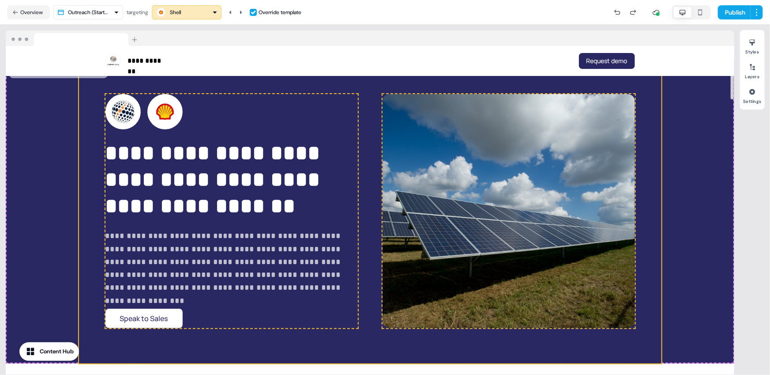  Describe the element at coordinates (57, 351) in the screenshot. I see `div: Content Hub` at that location.